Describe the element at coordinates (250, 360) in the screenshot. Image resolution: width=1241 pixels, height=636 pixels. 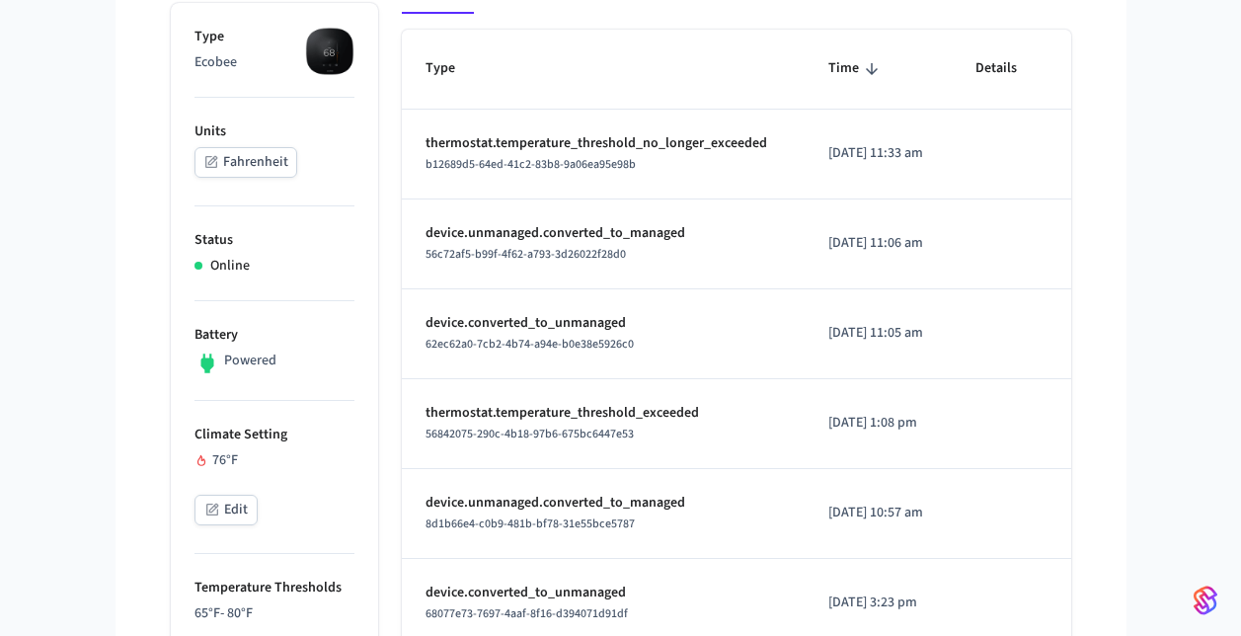
I see `p: Powered` at that location.